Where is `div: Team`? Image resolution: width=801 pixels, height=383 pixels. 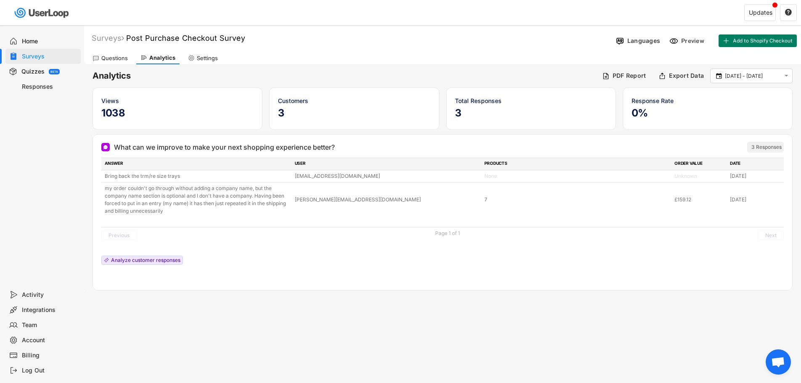 div: Team is located at coordinates (50, 325).